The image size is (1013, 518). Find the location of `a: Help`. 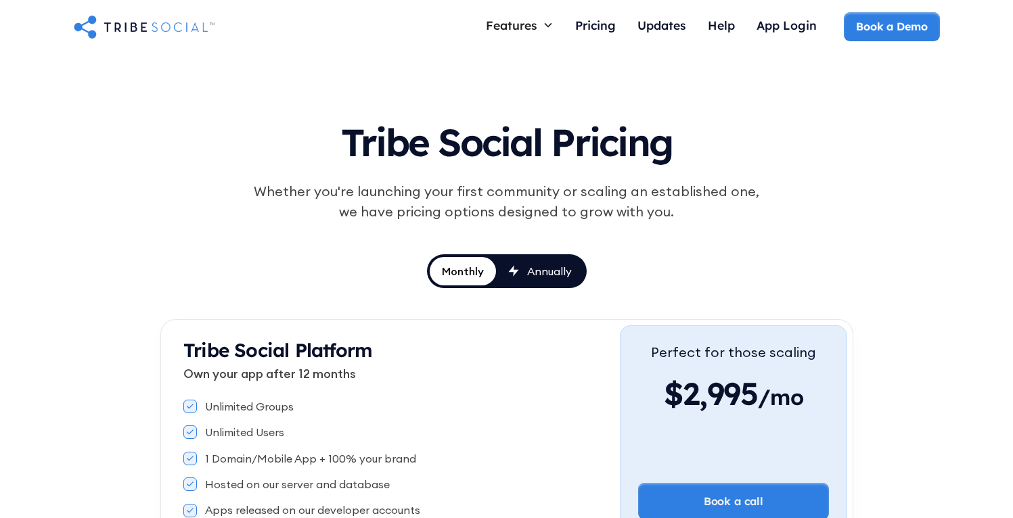

a: Help is located at coordinates (721, 26).